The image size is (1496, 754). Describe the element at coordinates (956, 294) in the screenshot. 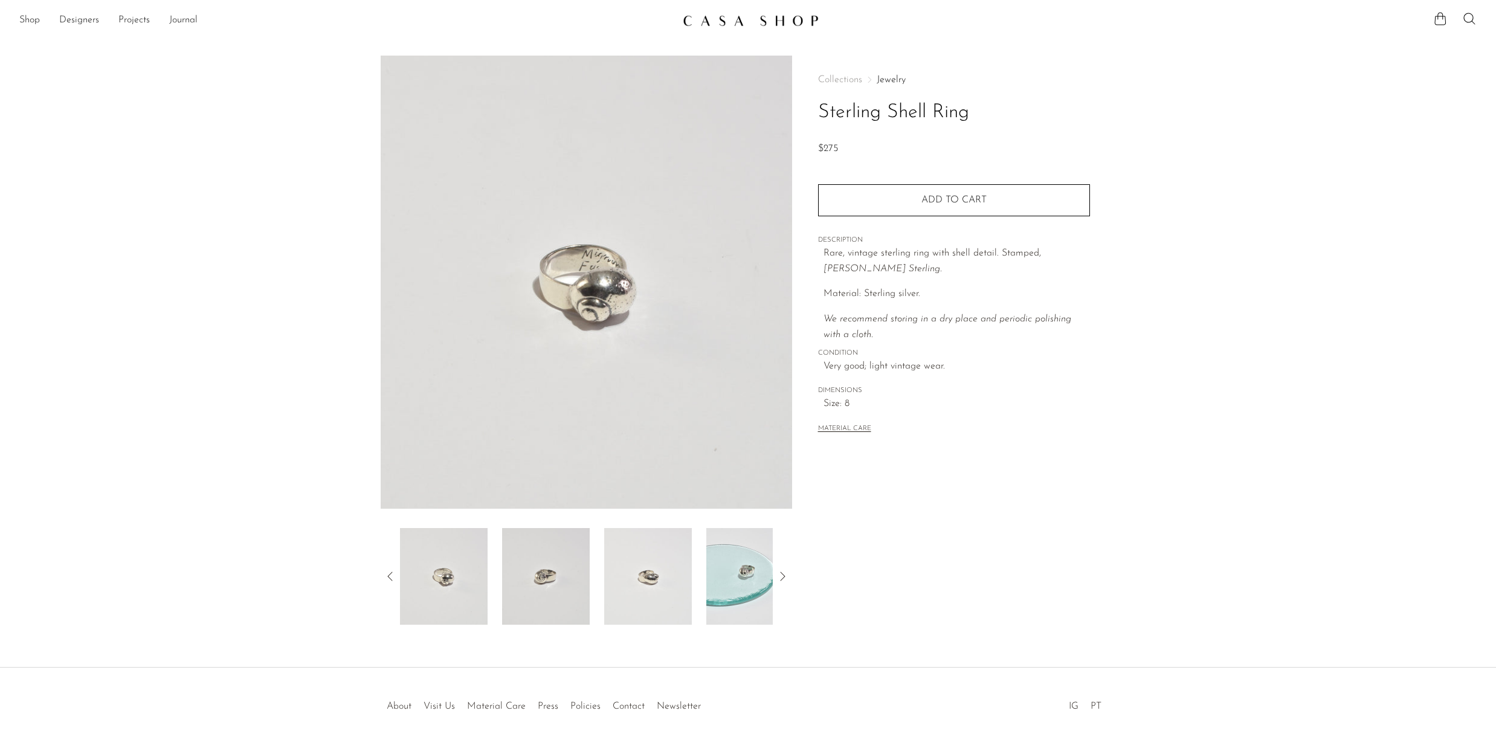

I see `p: Material: Sterling silver.` at that location.